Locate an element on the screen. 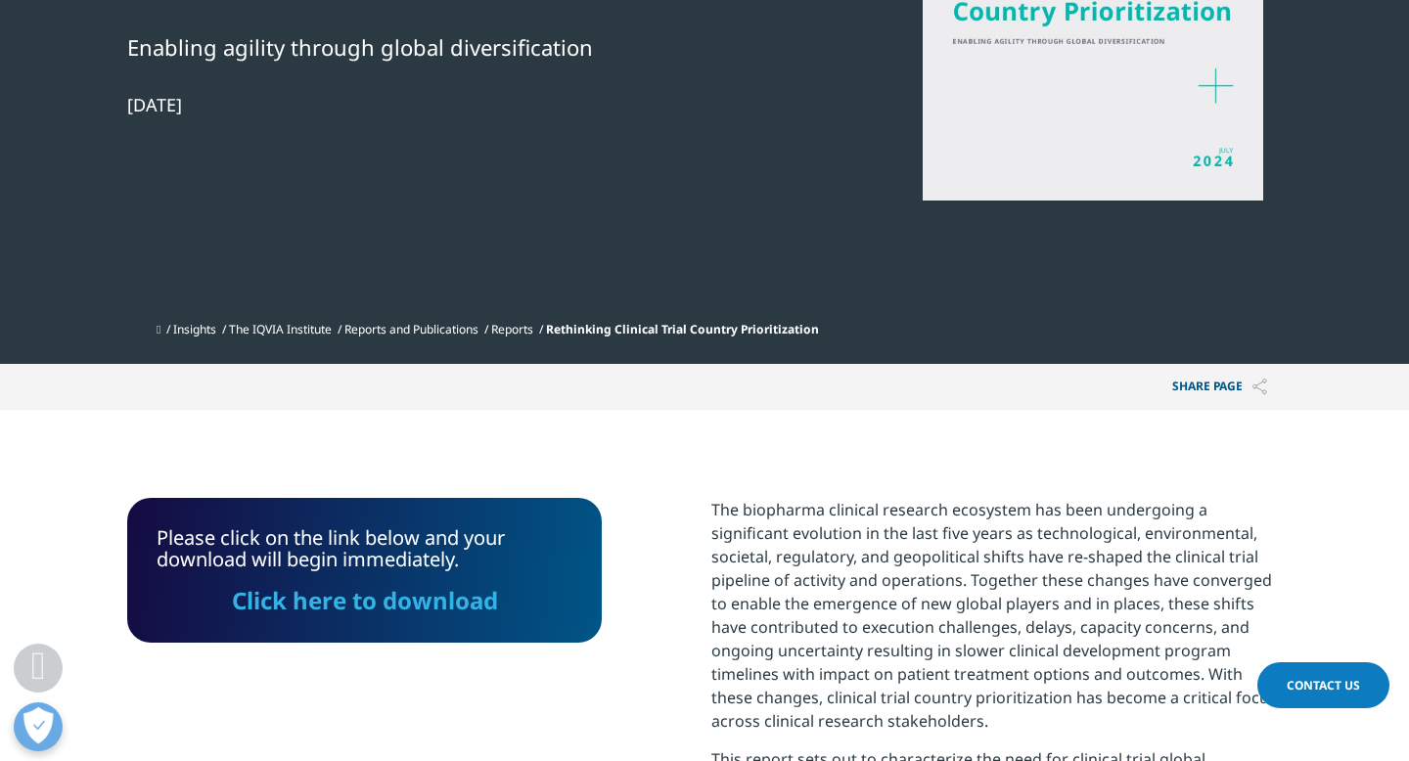 Image resolution: width=1409 pixels, height=761 pixels. a: Contact Us is located at coordinates (1323, 685).